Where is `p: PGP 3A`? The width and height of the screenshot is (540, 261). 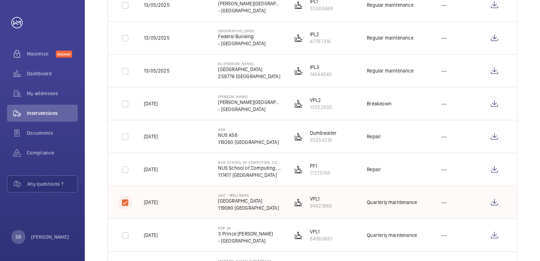
p: PGP 3A is located at coordinates (245, 228).